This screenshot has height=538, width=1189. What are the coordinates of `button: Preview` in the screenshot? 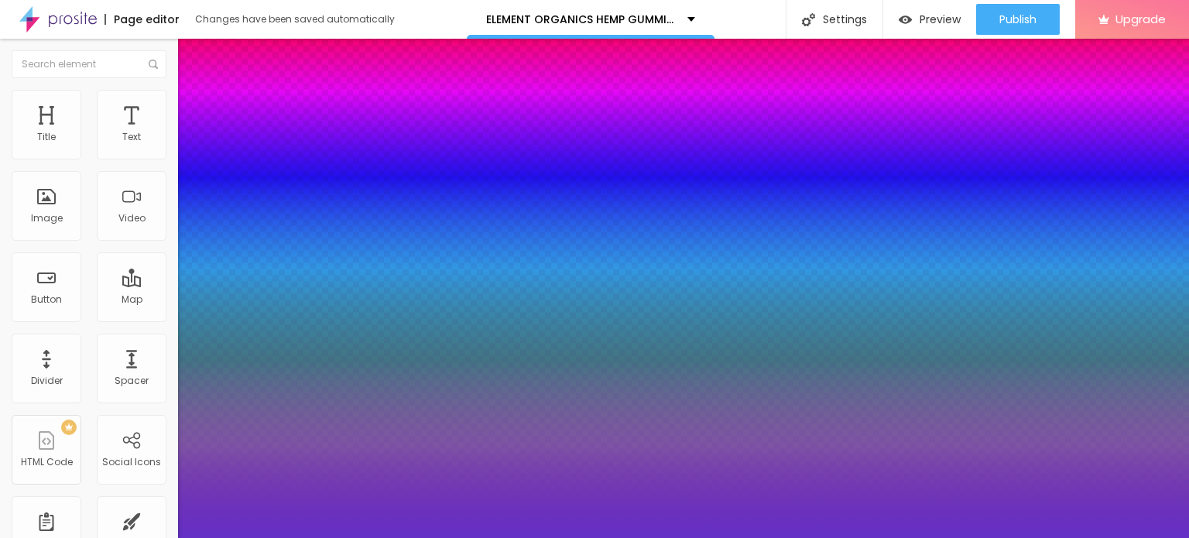 It's located at (930, 19).